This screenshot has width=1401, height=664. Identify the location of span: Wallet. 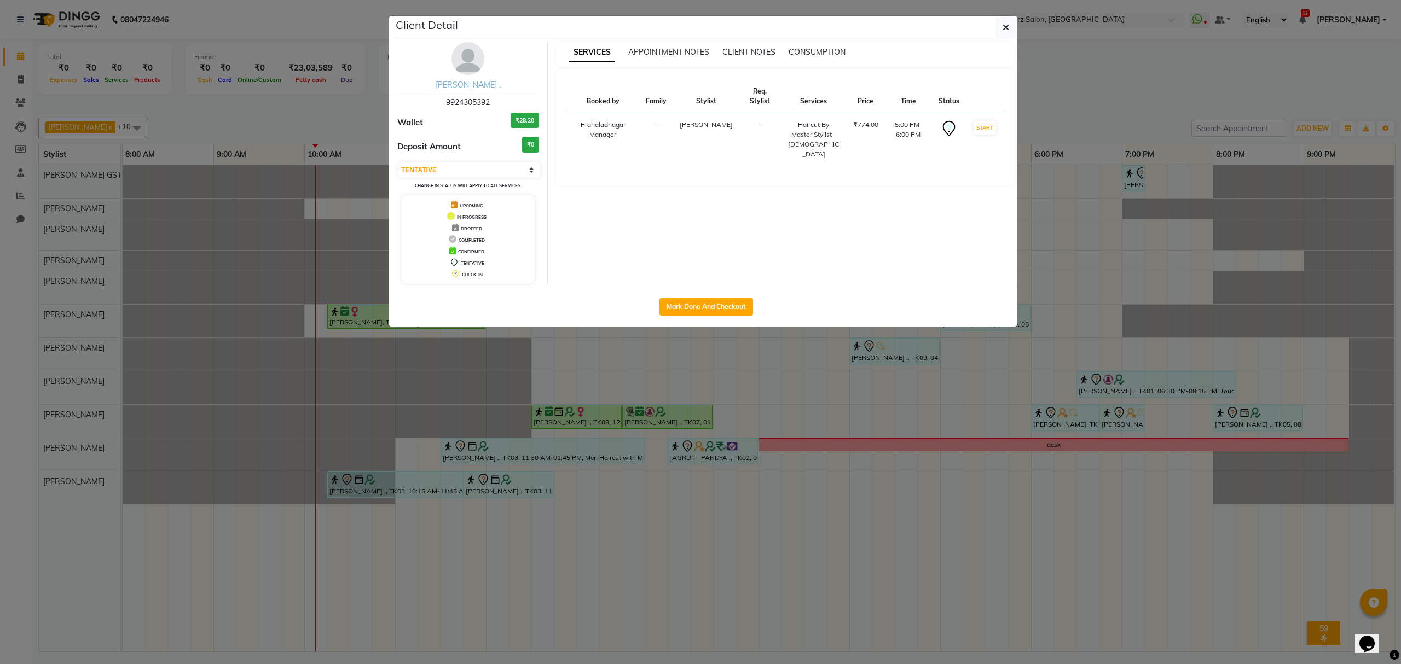
(410, 123).